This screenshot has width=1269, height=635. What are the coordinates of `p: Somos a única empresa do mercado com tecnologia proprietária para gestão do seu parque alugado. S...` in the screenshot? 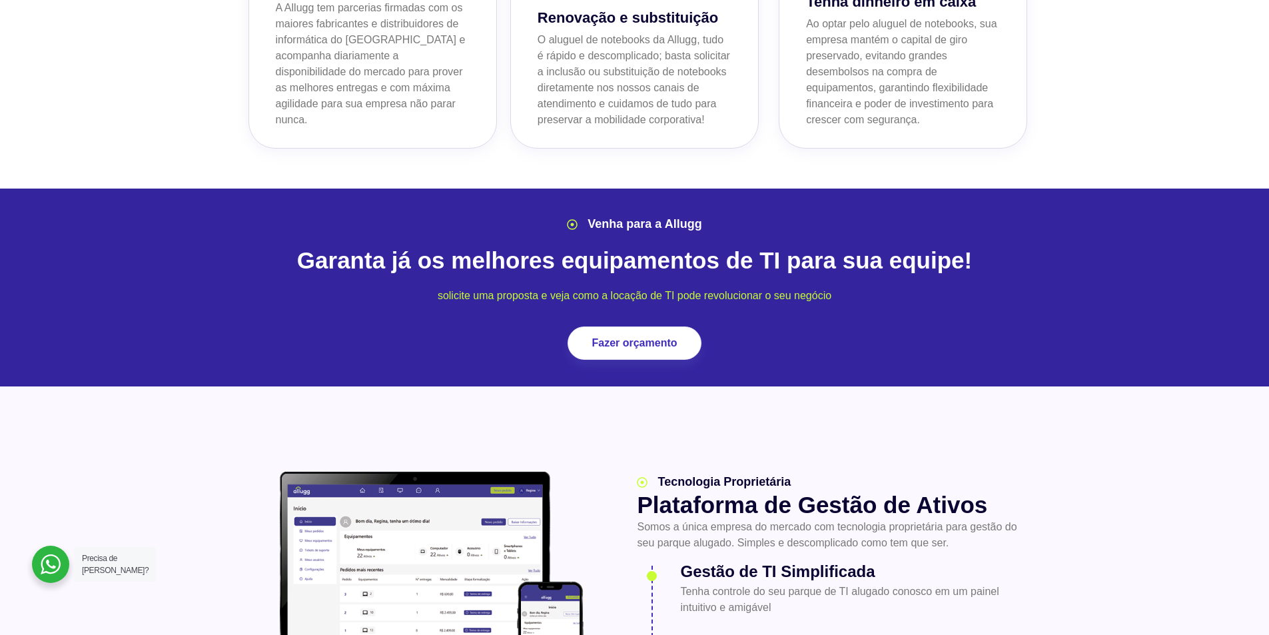 It's located at (829, 535).